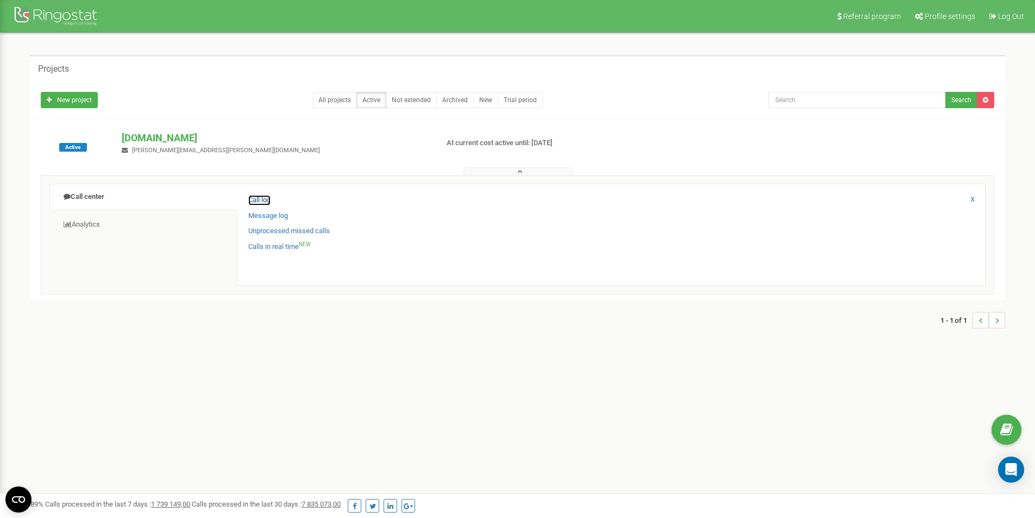 The height and width of the screenshot is (518, 1035). I want to click on a: Call log, so click(259, 200).